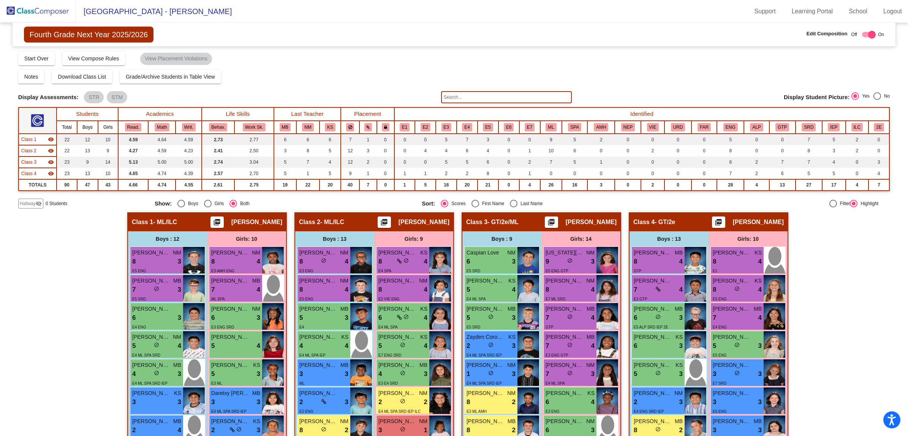 Image resolution: width=908 pixels, height=436 pixels. What do you see at coordinates (162, 151) in the screenshot?
I see `td: 4.59` at bounding box center [162, 151].